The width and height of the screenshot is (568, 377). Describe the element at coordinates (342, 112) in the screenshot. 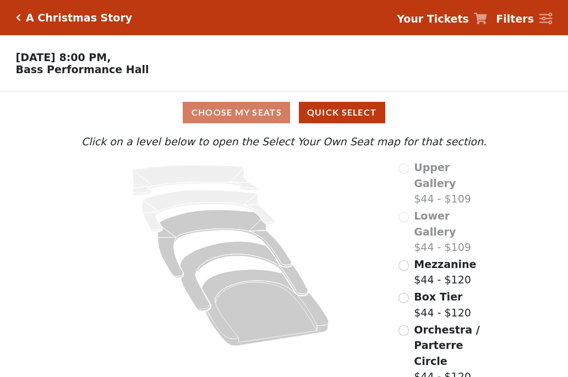

I see `button: Quick Select` at that location.